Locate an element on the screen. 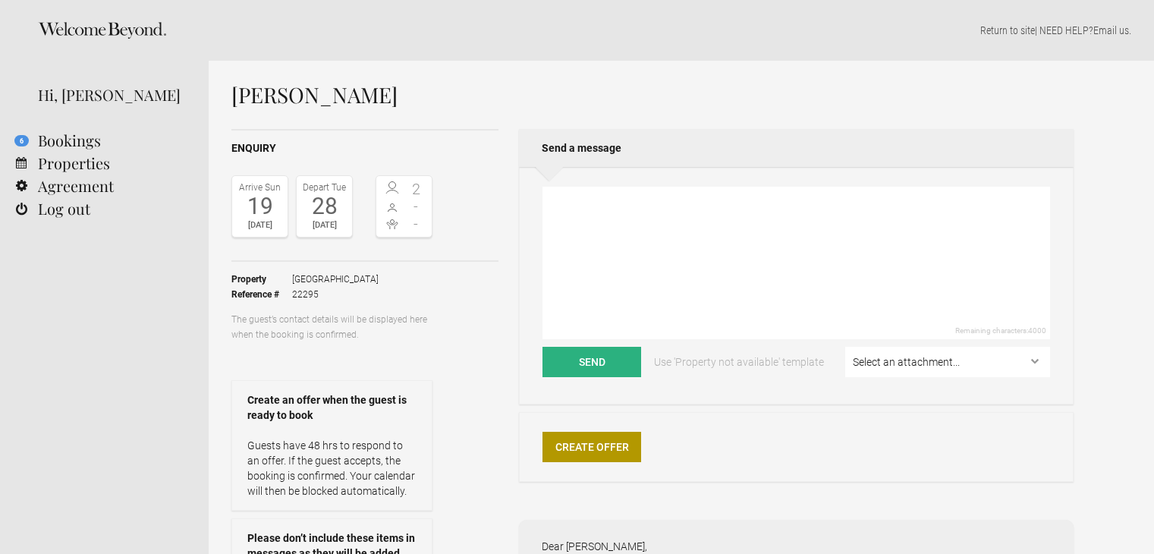 Image resolution: width=1154 pixels, height=554 pixels. strong: Create an offer when the guest is ready to book is located at coordinates (332, 408).